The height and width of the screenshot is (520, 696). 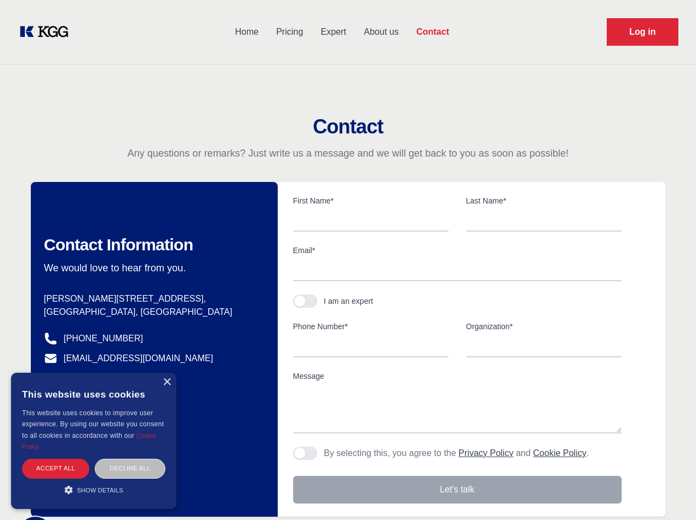 I want to click on p: Any questions or remarks? Just write us a message and we will get back to you as soon as possible!, so click(x=348, y=153).